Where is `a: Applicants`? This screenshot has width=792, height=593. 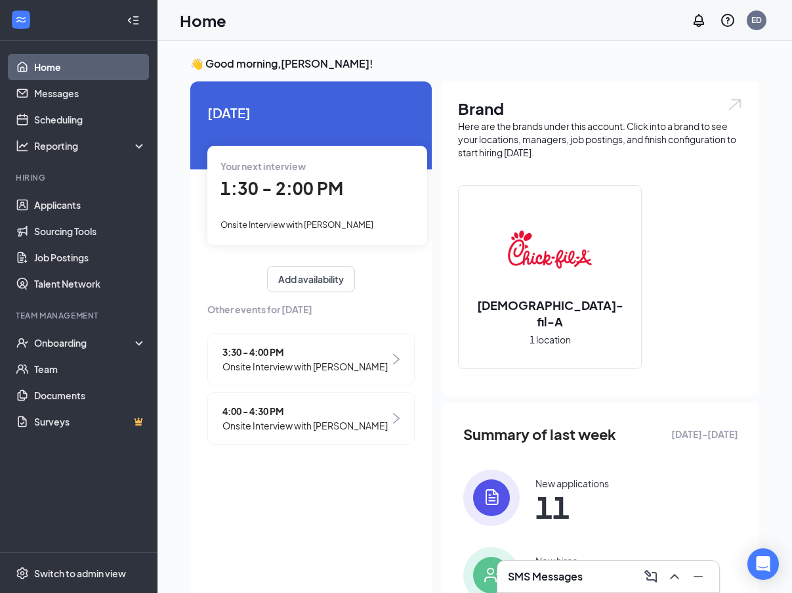
a: Applicants is located at coordinates (90, 205).